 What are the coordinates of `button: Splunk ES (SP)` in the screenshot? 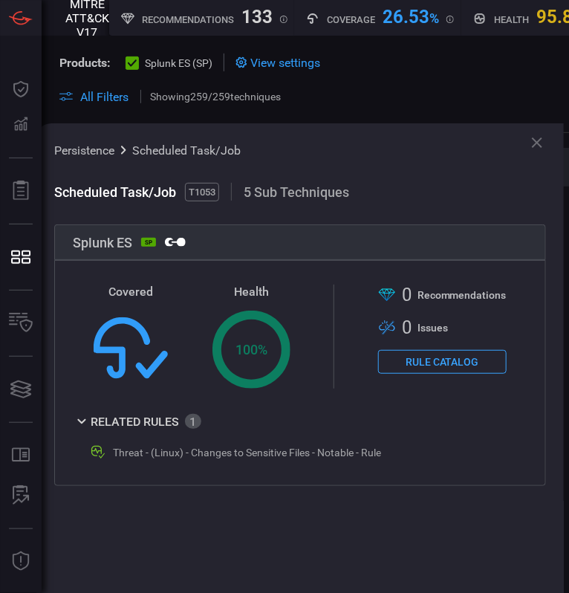 It's located at (169, 62).